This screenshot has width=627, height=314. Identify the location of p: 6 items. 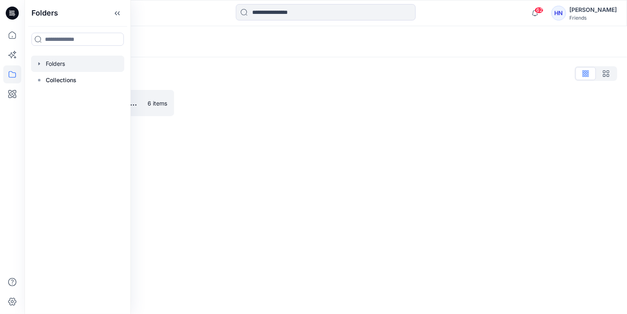
(158, 103).